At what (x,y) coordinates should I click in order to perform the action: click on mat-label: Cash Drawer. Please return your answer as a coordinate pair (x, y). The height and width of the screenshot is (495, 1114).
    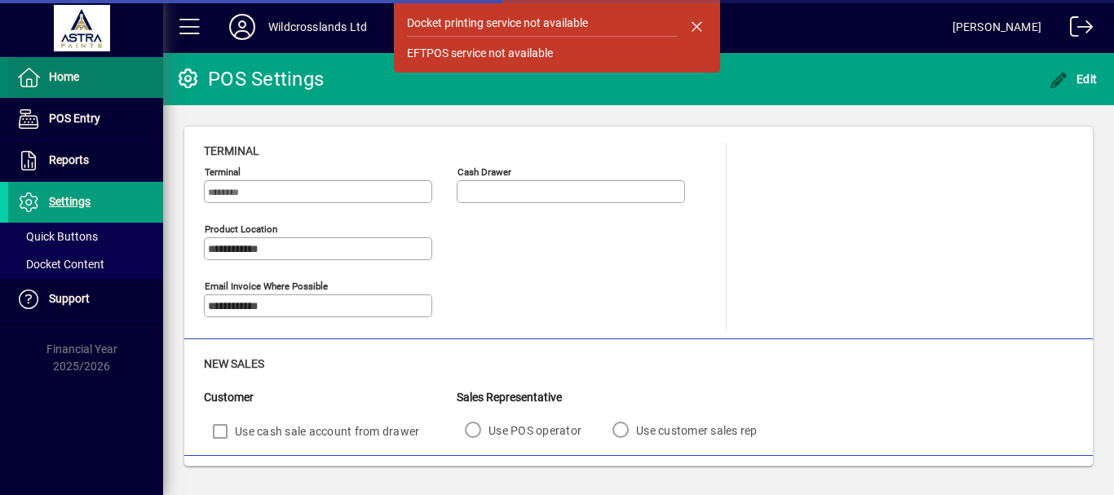
    Looking at the image, I should click on (485, 172).